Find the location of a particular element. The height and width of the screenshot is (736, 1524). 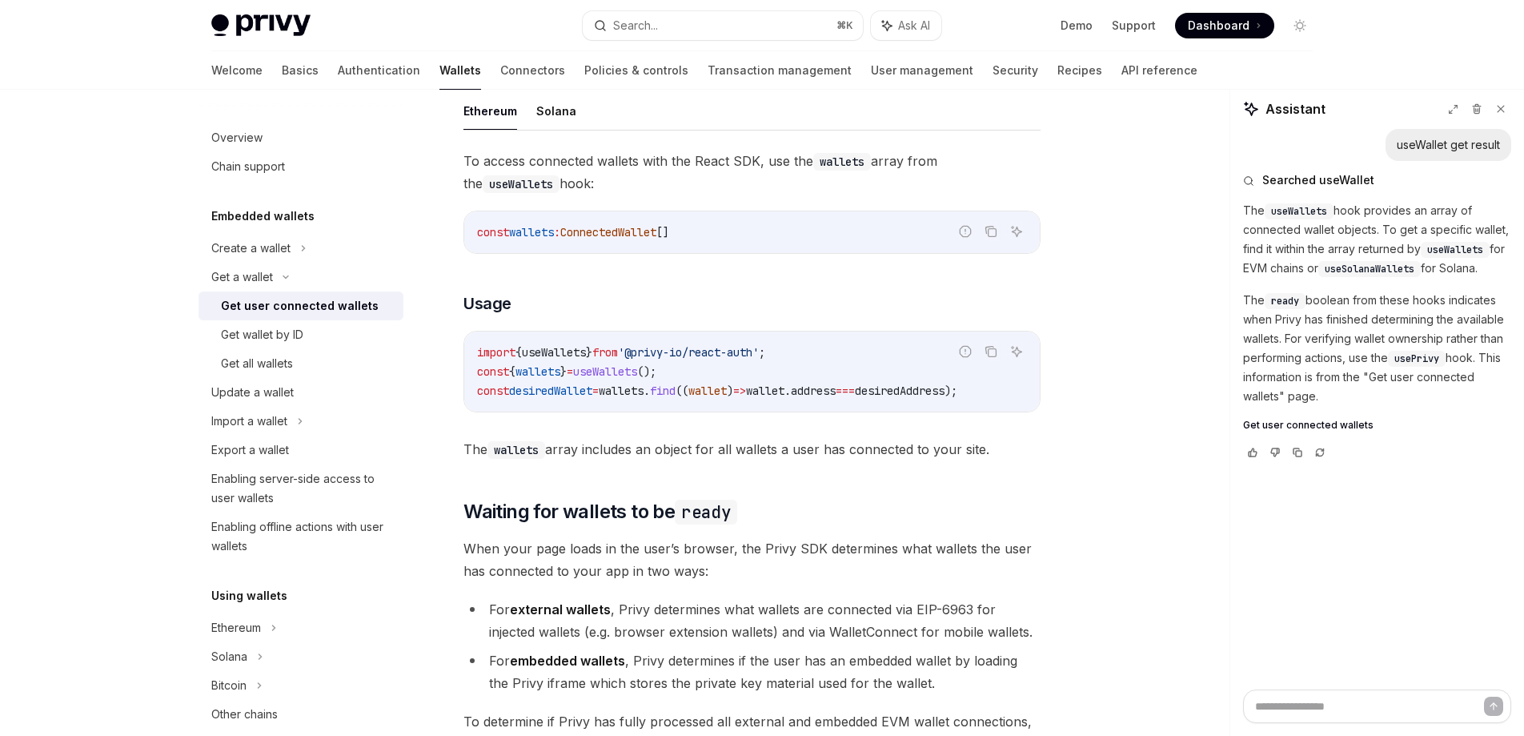

div: Enabling offline actions with user wallets is located at coordinates (303, 536).